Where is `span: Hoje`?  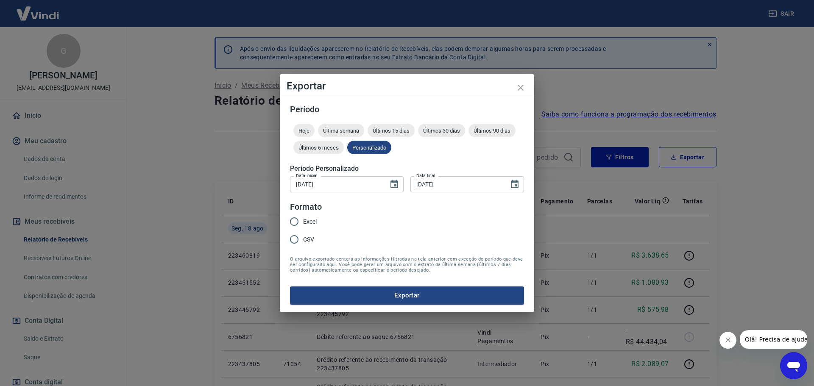 span: Hoje is located at coordinates (304, 131).